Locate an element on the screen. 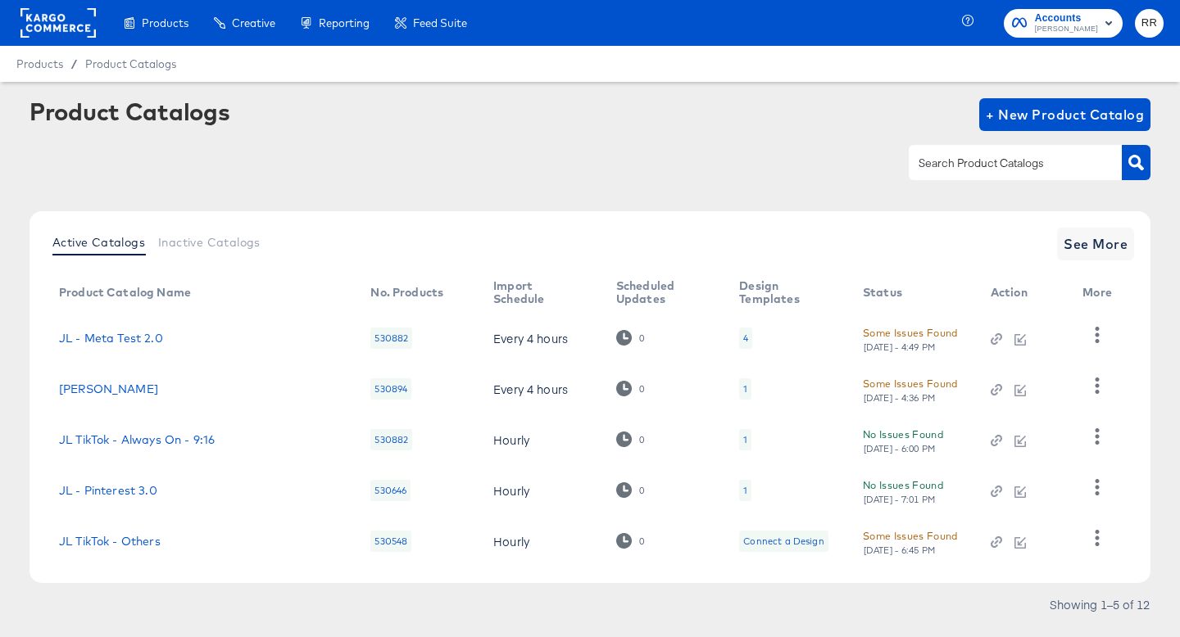 This screenshot has height=637, width=1180. div: Import Schedule is located at coordinates (538, 292).